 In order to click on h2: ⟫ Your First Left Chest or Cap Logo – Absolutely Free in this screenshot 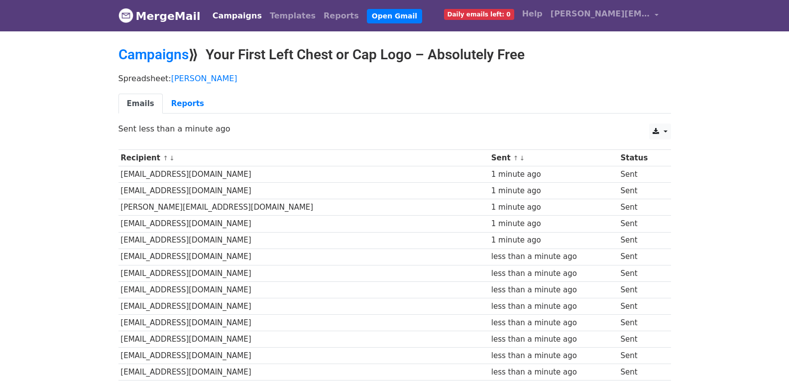, I will do `click(395, 55)`.